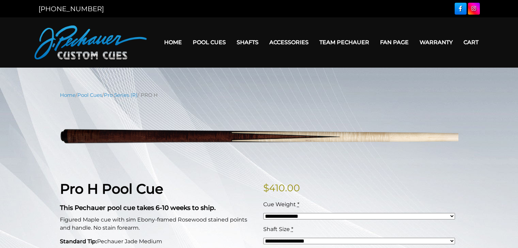  I want to click on span: Cue Weight, so click(279, 205).